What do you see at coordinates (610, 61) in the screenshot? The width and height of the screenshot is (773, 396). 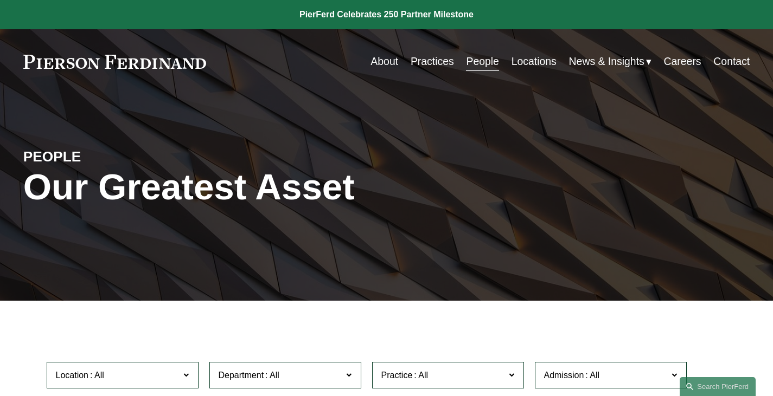 I see `a: folder dropdown` at bounding box center [610, 61].